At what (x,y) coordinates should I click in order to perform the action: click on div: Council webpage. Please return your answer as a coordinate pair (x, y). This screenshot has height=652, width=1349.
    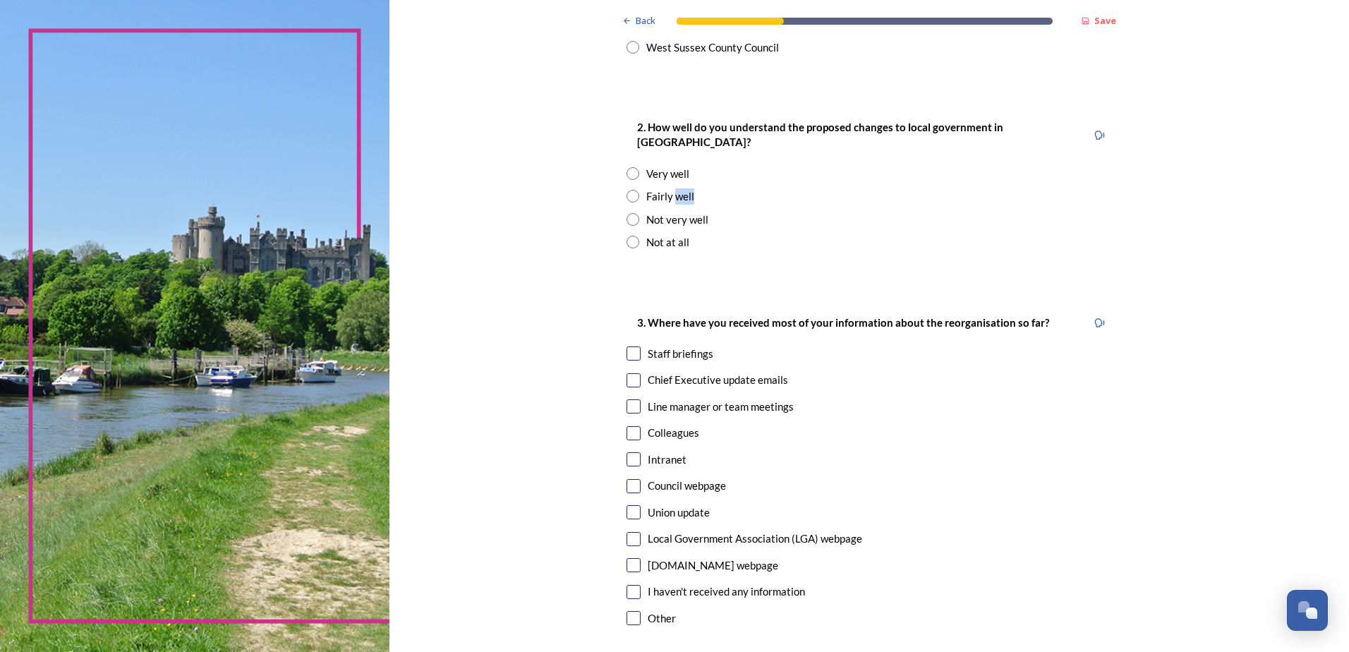
    Looking at the image, I should click on (687, 486).